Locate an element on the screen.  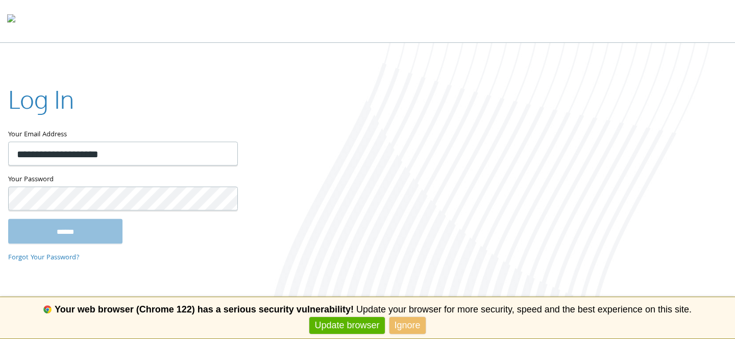
a: Forgot Your Password? is located at coordinates (44, 258).